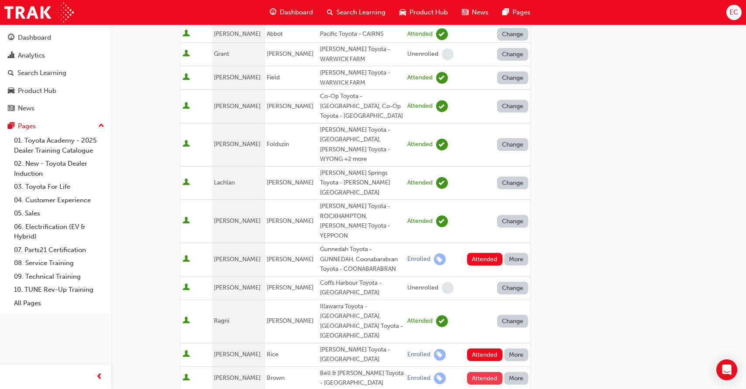 This screenshot has height=389, width=746. Describe the element at coordinates (275, 34) in the screenshot. I see `span: Abbot` at that location.